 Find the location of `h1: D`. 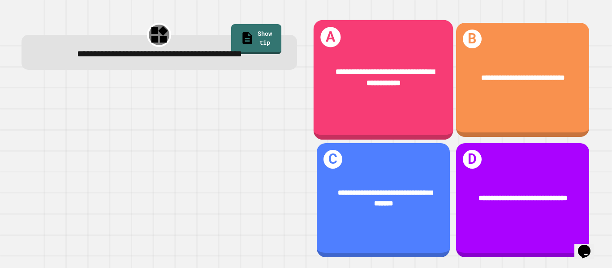

h1: D is located at coordinates (472, 159).